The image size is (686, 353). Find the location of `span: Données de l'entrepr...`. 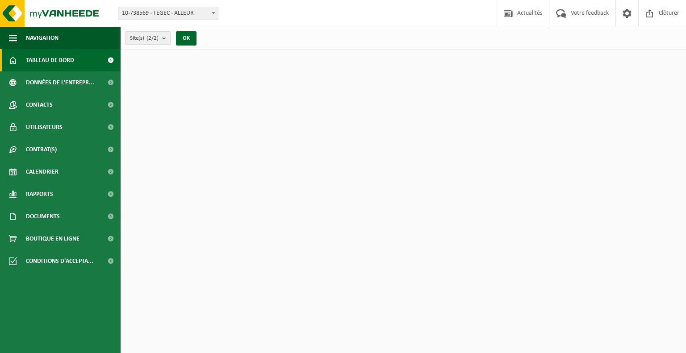

span: Données de l'entrepr... is located at coordinates (60, 83).